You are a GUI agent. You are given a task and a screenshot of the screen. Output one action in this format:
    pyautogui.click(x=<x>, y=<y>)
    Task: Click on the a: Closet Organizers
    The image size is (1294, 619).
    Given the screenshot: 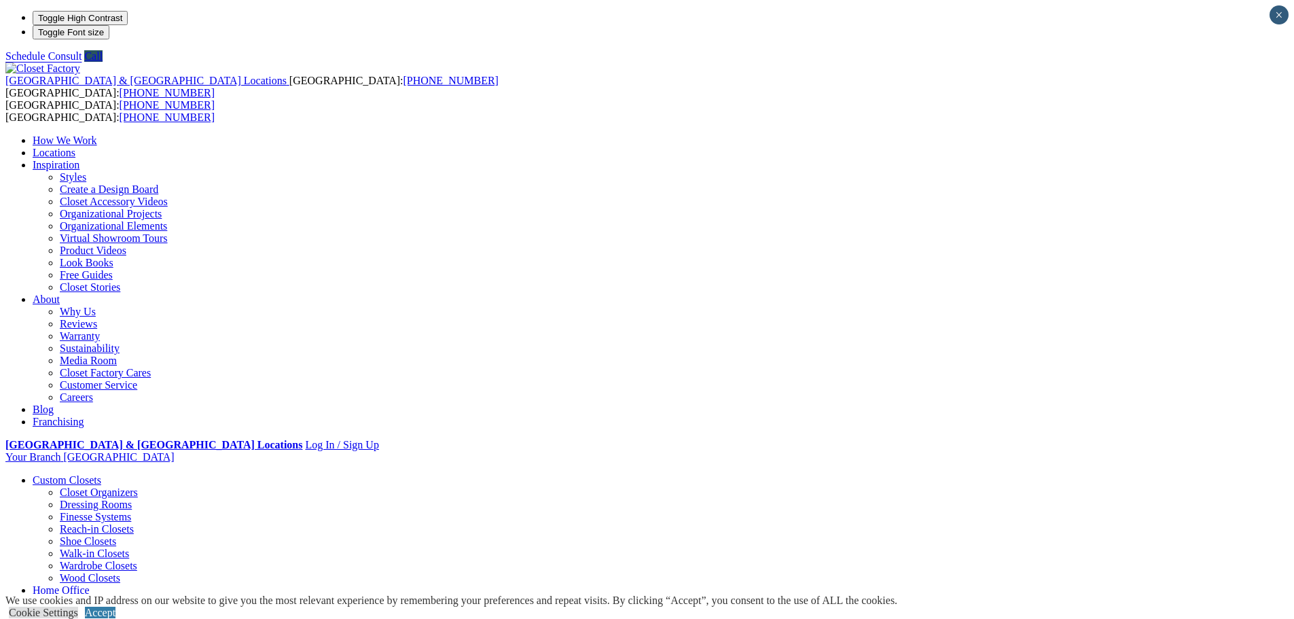 What is the action you would take?
    pyautogui.click(x=98, y=492)
    